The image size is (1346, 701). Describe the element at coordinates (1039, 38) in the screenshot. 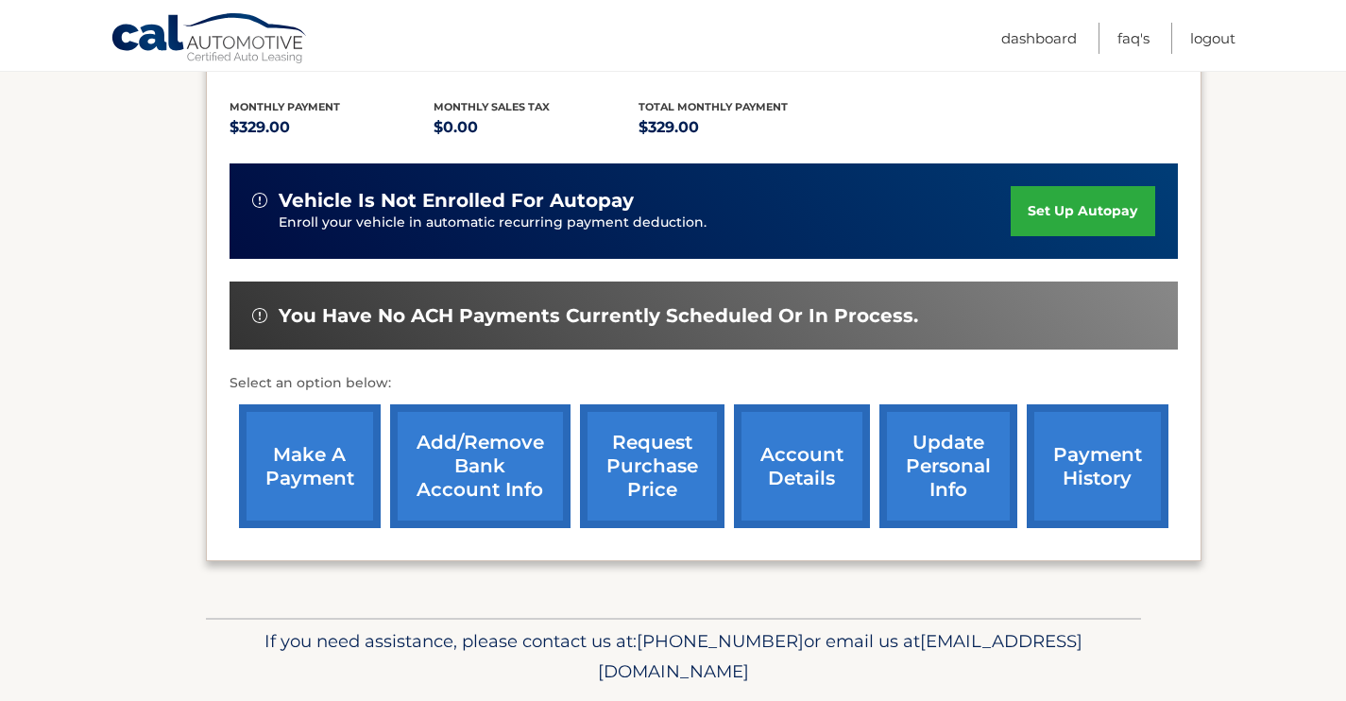

I see `a: Dashboard` at that location.